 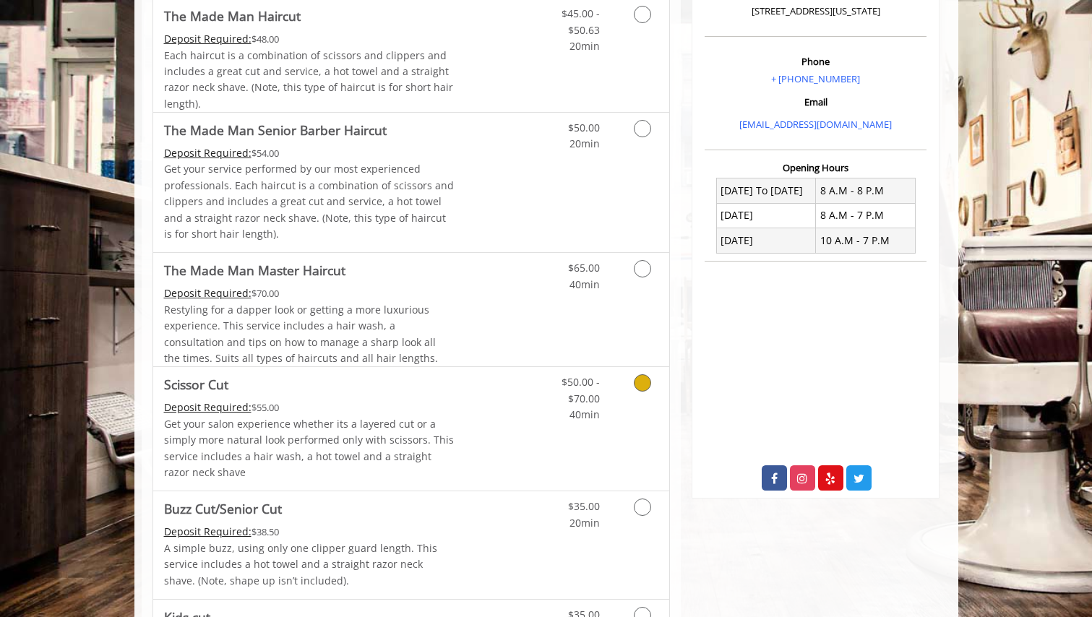 What do you see at coordinates (309, 202) in the screenshot?
I see `p: Get your service performed by our most experienced professionals. Each haircut is a combination o...` at bounding box center [309, 202].